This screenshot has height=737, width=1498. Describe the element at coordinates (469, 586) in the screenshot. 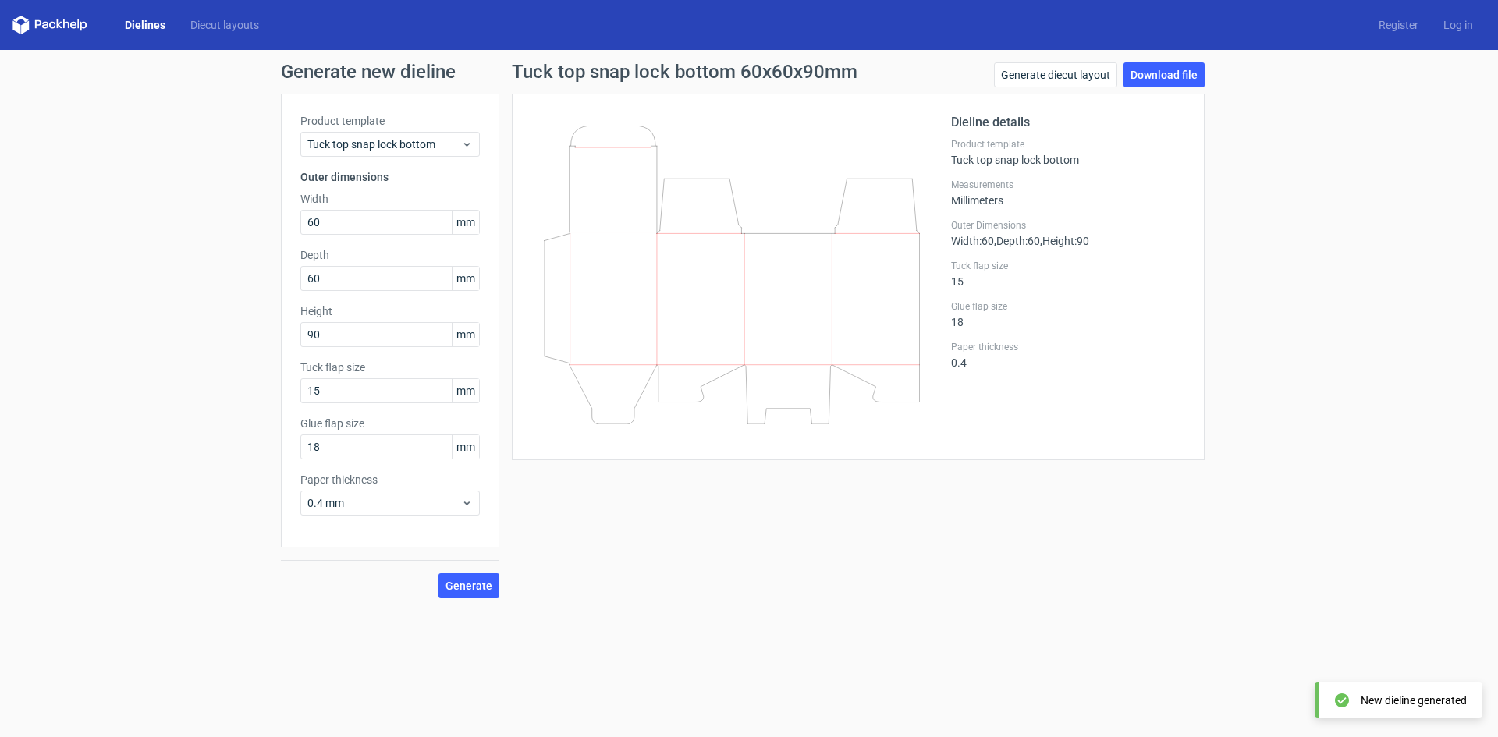

I see `button: Generate` at that location.